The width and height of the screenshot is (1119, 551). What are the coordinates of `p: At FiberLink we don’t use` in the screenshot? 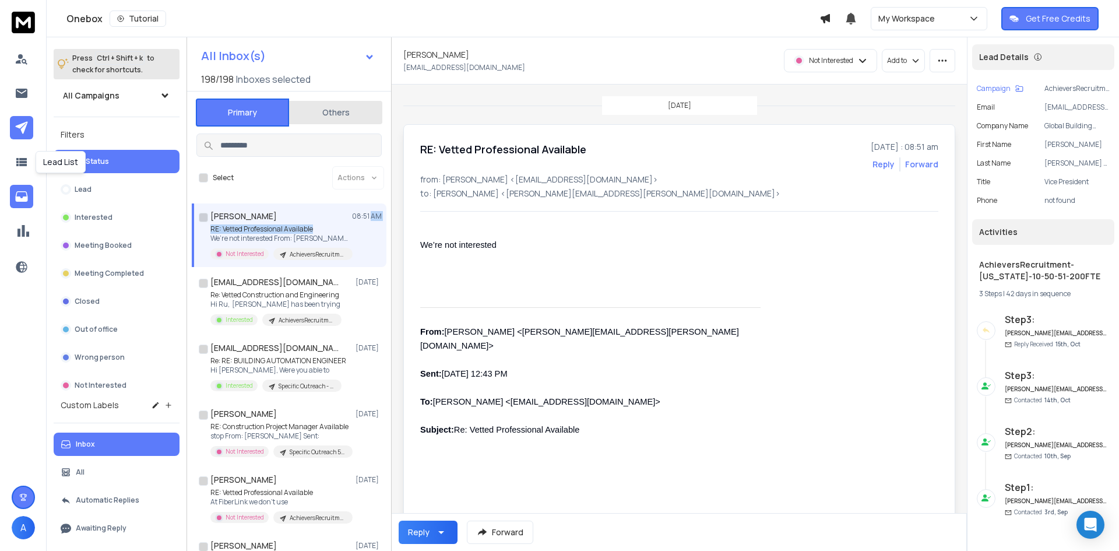 It's located at (280, 502).